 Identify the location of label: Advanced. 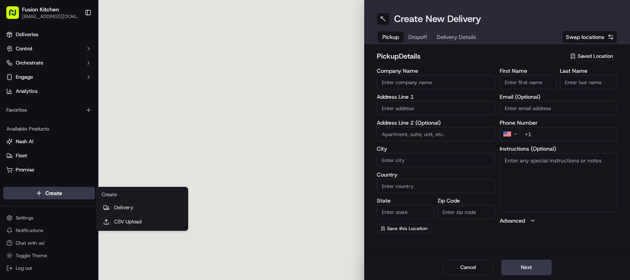
(512, 221).